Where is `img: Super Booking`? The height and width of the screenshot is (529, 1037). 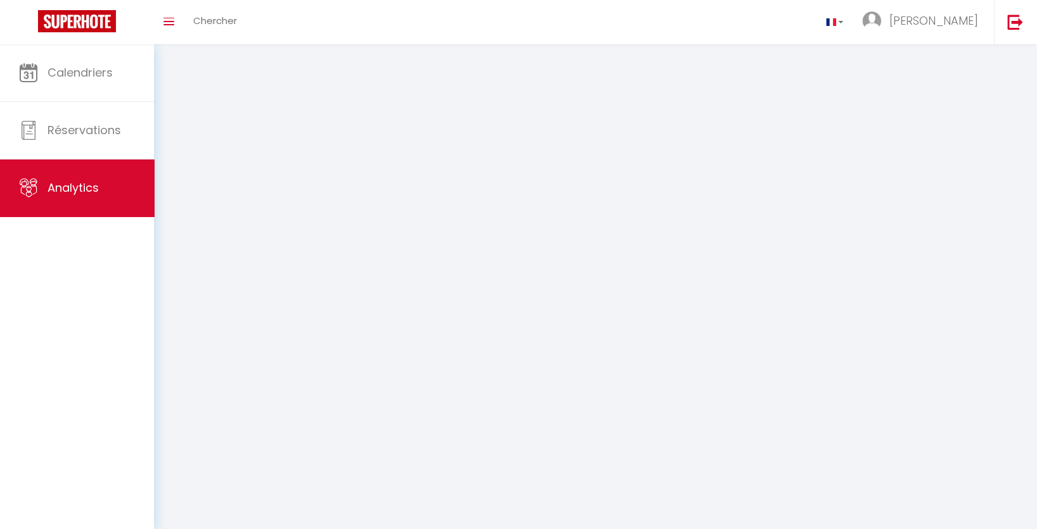 img: Super Booking is located at coordinates (77, 21).